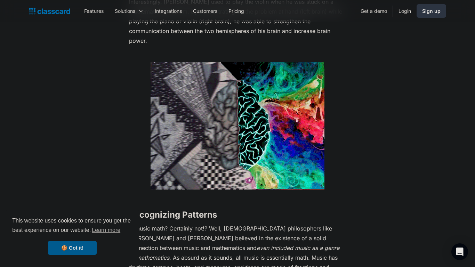 The image size is (475, 267). What do you see at coordinates (106, 230) in the screenshot?
I see `a: learn more about cookies` at bounding box center [106, 230].